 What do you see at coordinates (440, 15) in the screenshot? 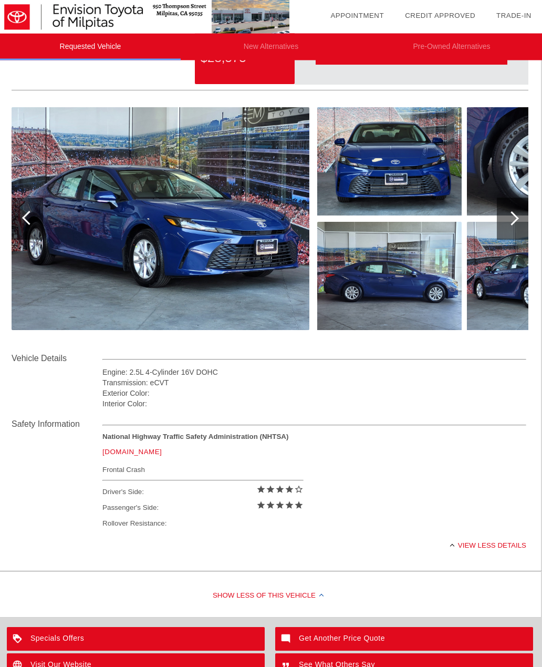
I see `a: Credit Approved` at bounding box center [440, 15].